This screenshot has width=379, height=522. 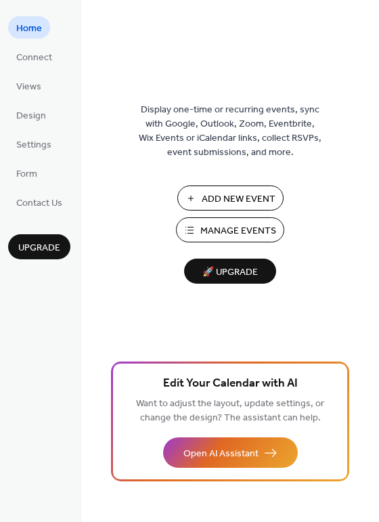 What do you see at coordinates (29, 27) in the screenshot?
I see `a: Home` at bounding box center [29, 27].